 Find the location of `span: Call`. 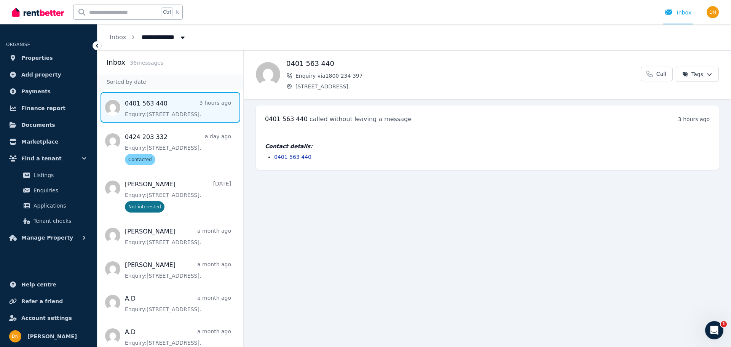

span: Call is located at coordinates (661, 74).